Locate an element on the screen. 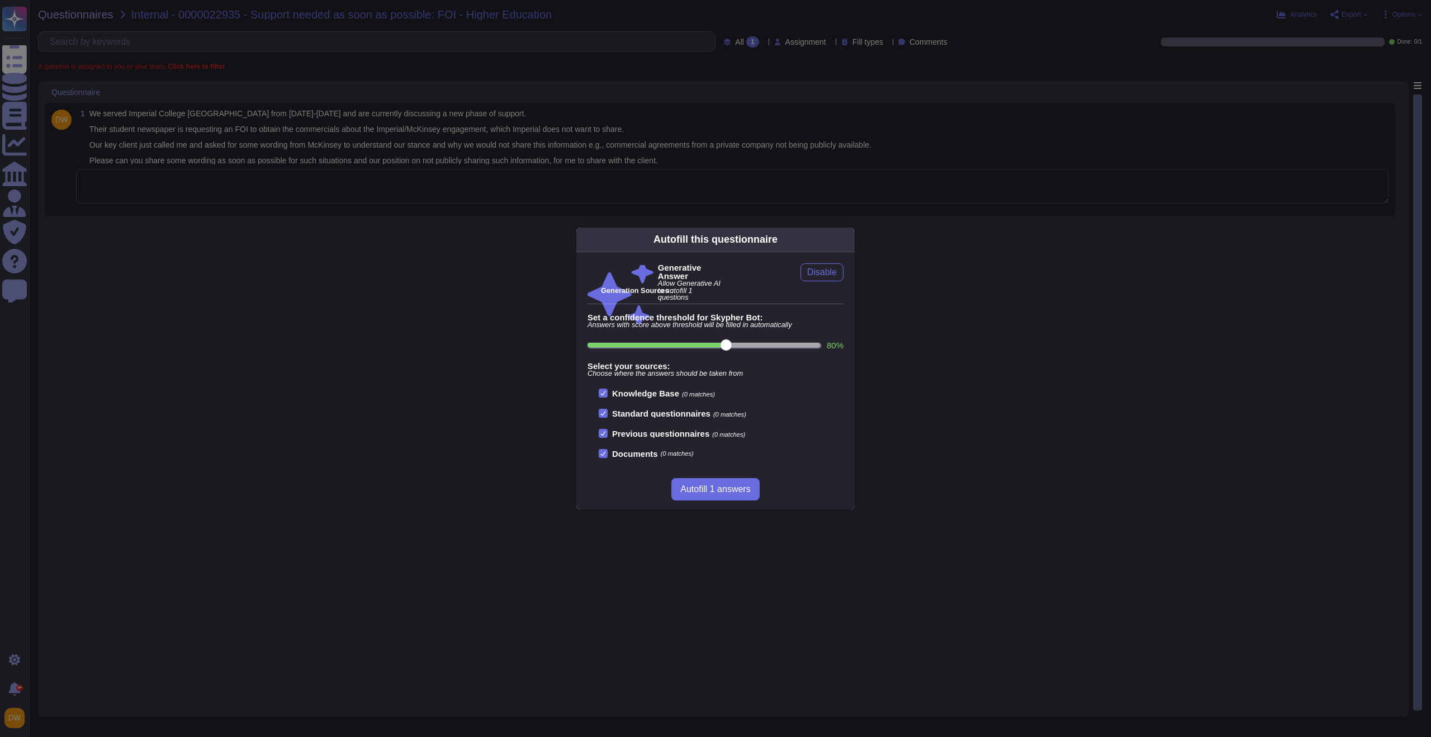 This screenshot has width=1431, height=737. label: 80 % is located at coordinates (835, 345).